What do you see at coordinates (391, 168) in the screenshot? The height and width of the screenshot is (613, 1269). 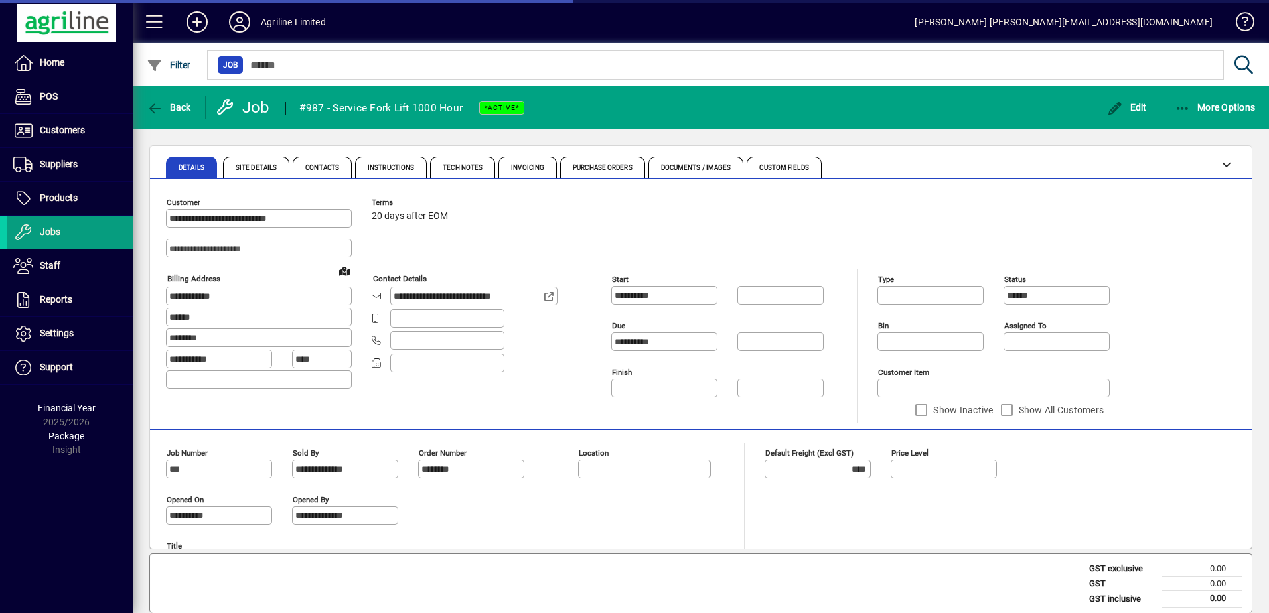 I see `span: Instructions` at bounding box center [391, 168].